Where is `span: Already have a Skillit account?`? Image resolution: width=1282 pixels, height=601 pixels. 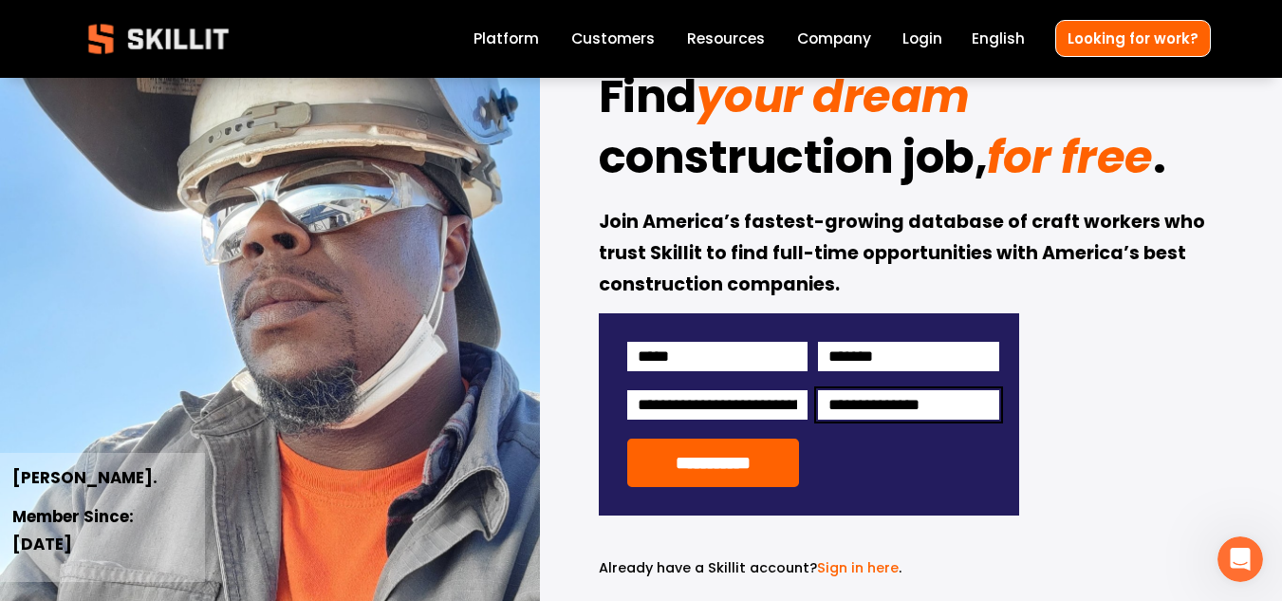 span: Already have a Skillit account? is located at coordinates (708, 567).